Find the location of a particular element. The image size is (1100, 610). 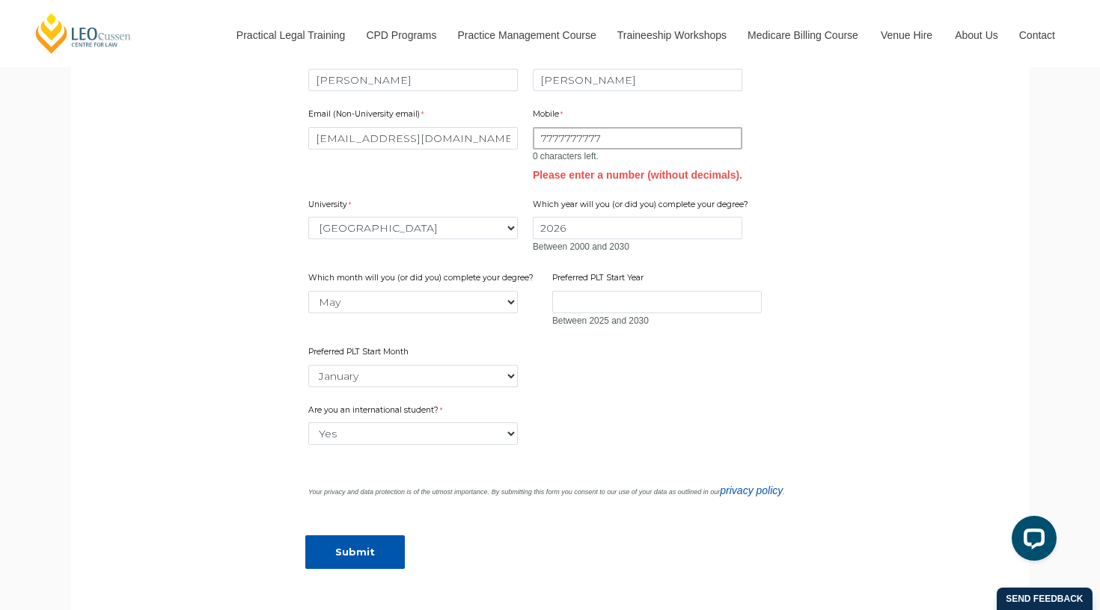

label: Email (Non-University email) is located at coordinates (367, 116).